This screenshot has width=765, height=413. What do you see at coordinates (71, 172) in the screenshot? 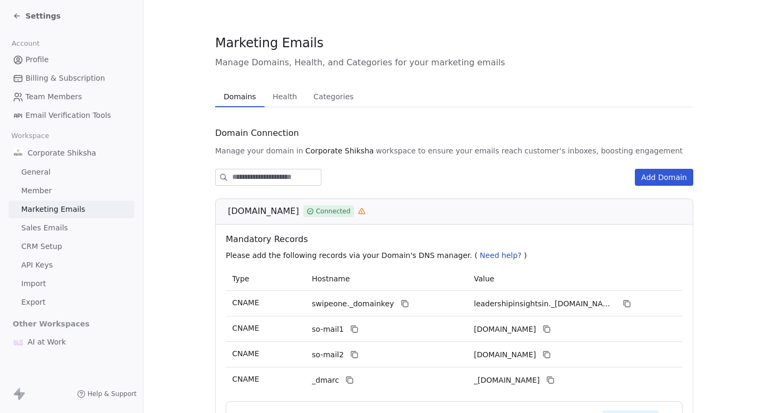
I see `a: General` at bounding box center [71, 172].